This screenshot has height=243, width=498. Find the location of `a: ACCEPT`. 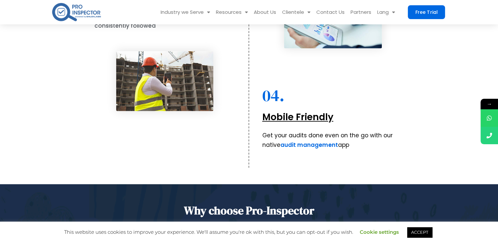

a: ACCEPT is located at coordinates (420, 232).